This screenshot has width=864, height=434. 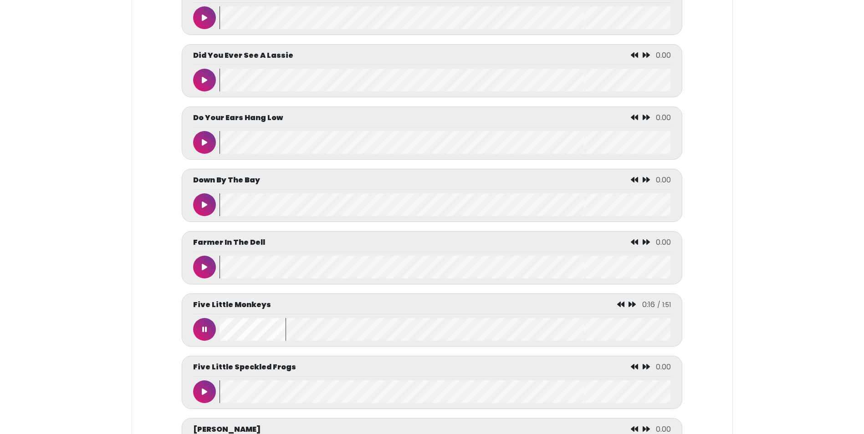 What do you see at coordinates (664, 305) in the screenshot?
I see `span: / 1:51` at bounding box center [664, 305].